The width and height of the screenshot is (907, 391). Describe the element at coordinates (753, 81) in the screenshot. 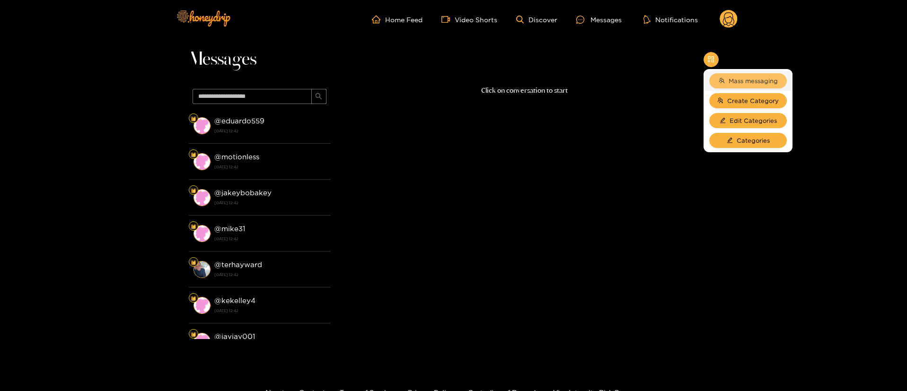

I see `span: Mass messaging` at that location.